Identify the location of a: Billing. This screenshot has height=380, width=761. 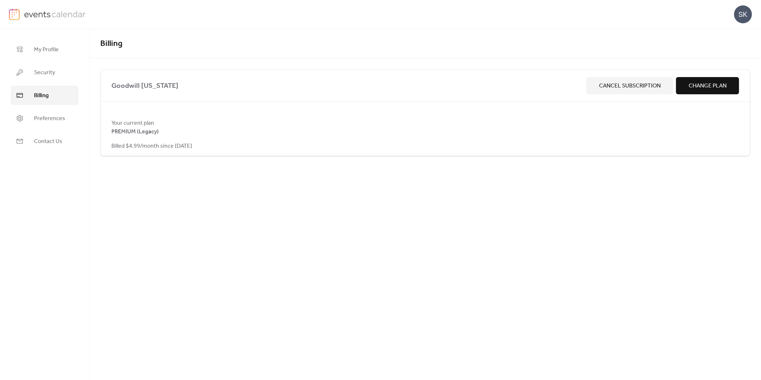
(44, 95).